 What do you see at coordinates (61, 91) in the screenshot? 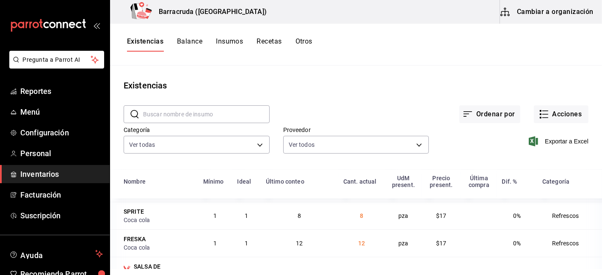
I see `span: Reportes` at bounding box center [61, 91].